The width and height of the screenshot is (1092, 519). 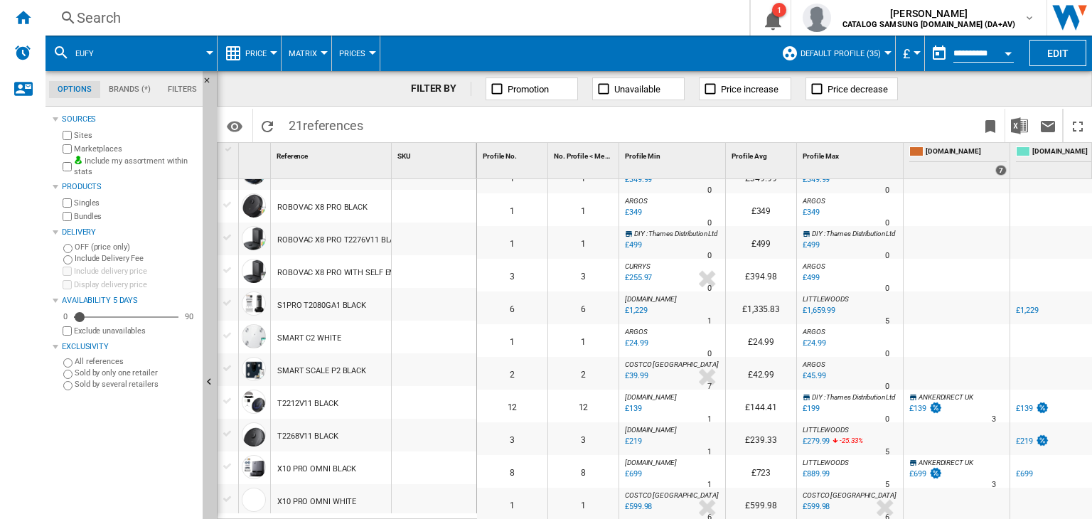 I want to click on input: Marketplaces, so click(x=67, y=149).